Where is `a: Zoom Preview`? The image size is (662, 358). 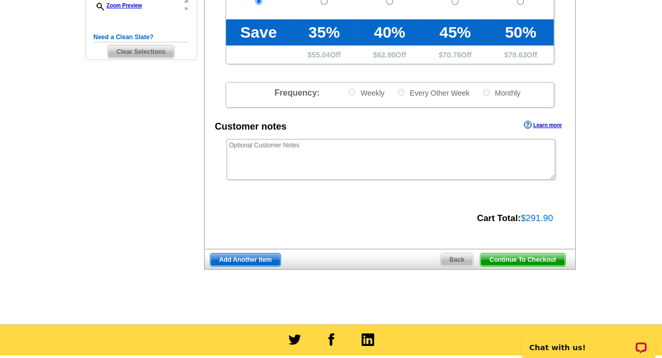
a: Zoom Preview is located at coordinates (118, 5).